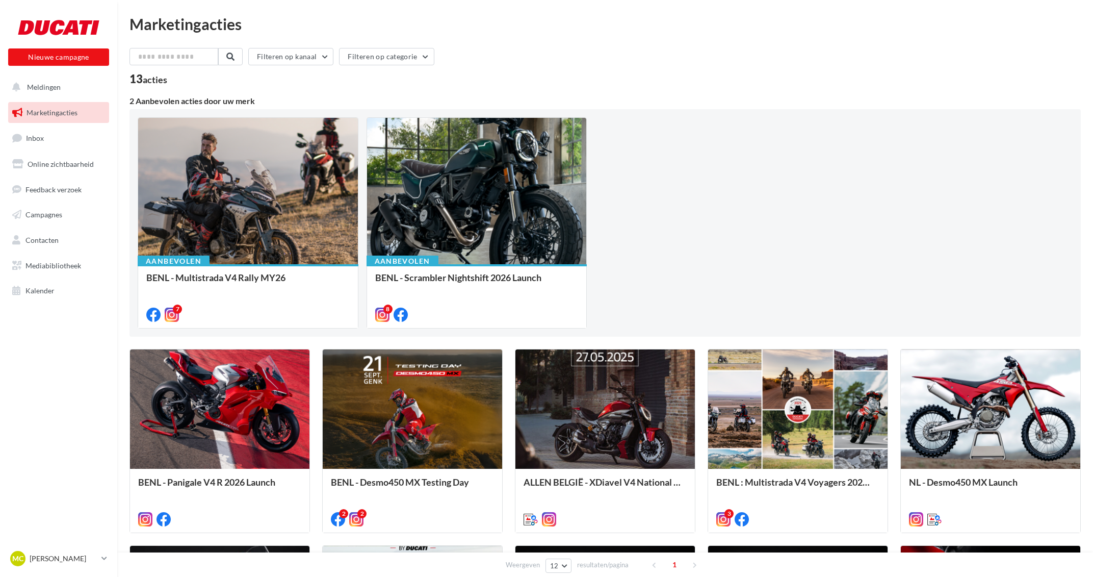  Describe the element at coordinates (388, 309) in the screenshot. I see `div: 8` at that location.